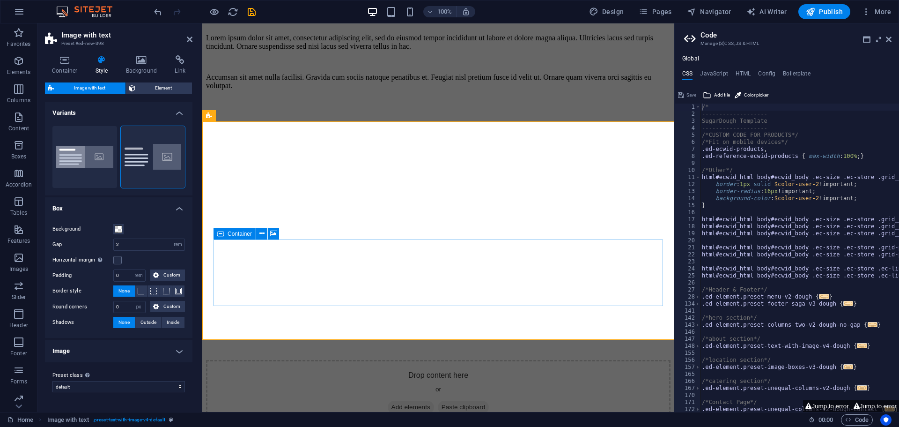 The image size is (899, 427). Describe the element at coordinates (83, 229) in the screenshot. I see `label: Background` at that location.